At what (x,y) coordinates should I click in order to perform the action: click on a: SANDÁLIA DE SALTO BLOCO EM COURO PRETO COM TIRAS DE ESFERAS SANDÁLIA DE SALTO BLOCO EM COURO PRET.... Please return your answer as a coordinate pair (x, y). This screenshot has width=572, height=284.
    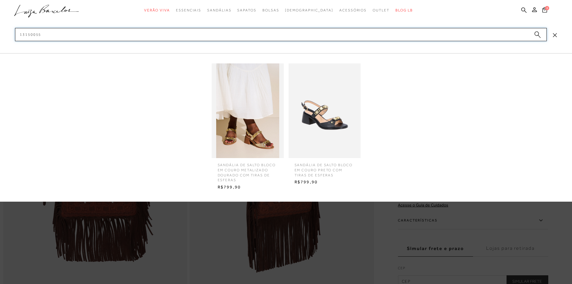
    Looking at the image, I should click on (325, 125).